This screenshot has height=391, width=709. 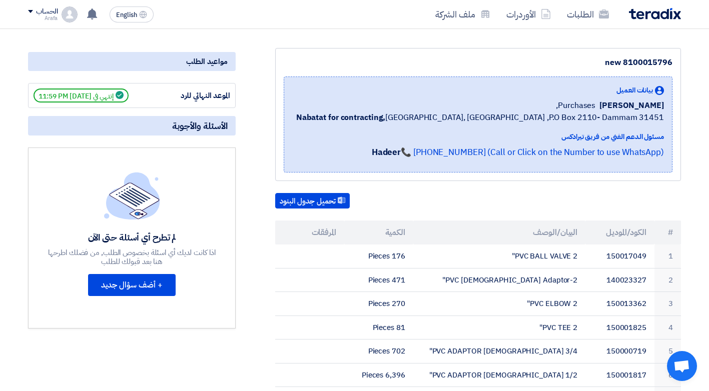 What do you see at coordinates (620, 304) in the screenshot?
I see `td: 150013362` at bounding box center [620, 304].